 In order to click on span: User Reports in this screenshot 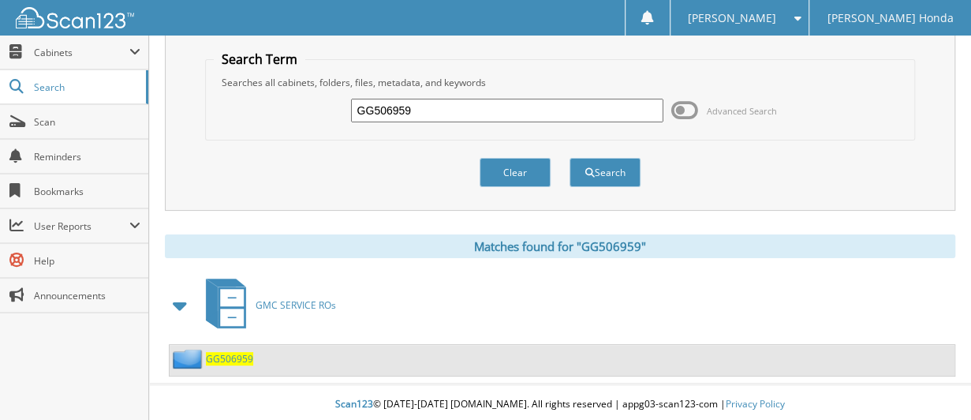, I will do `click(81, 226)`.